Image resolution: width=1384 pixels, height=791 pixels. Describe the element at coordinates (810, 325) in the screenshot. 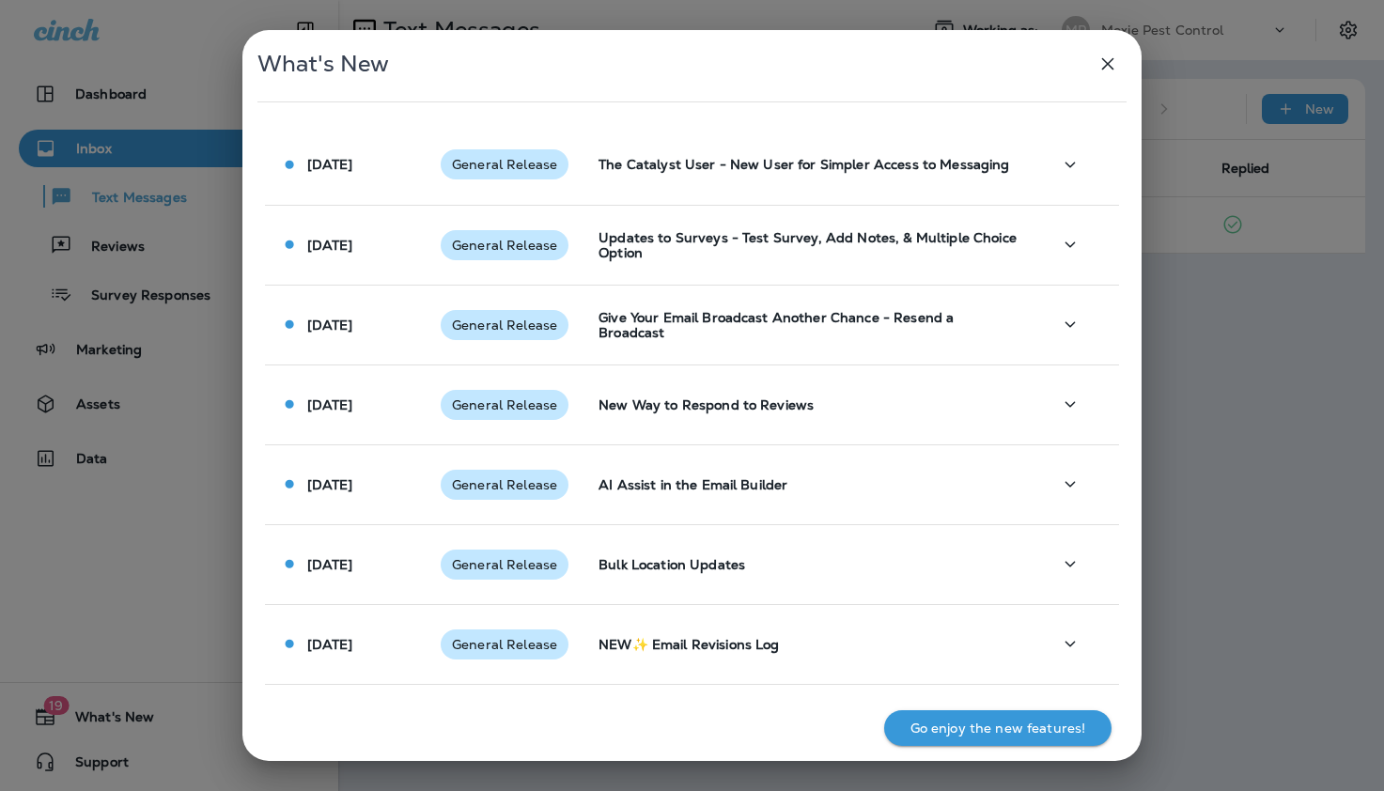

I see `p: Give Your Email Broadcast Another Chance - Resend a Broadcast` at that location.